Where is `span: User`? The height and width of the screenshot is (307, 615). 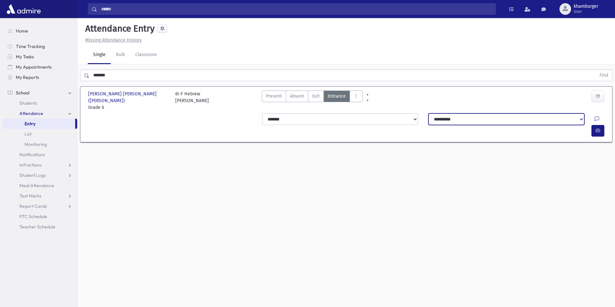 span: User is located at coordinates (586, 12).